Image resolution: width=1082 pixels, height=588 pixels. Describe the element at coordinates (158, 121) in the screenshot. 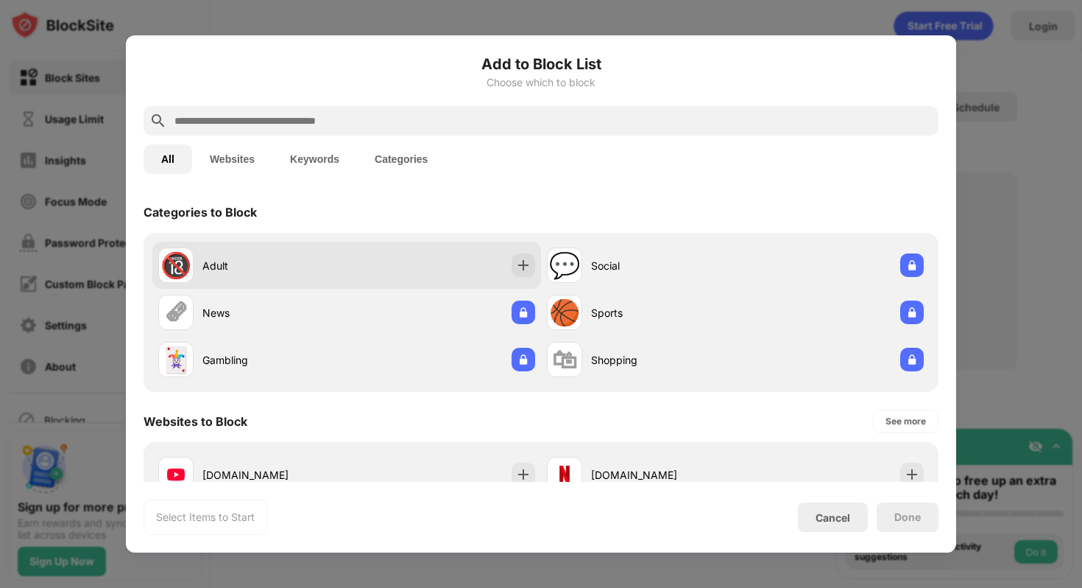

I see `img: search.svg` at that location.